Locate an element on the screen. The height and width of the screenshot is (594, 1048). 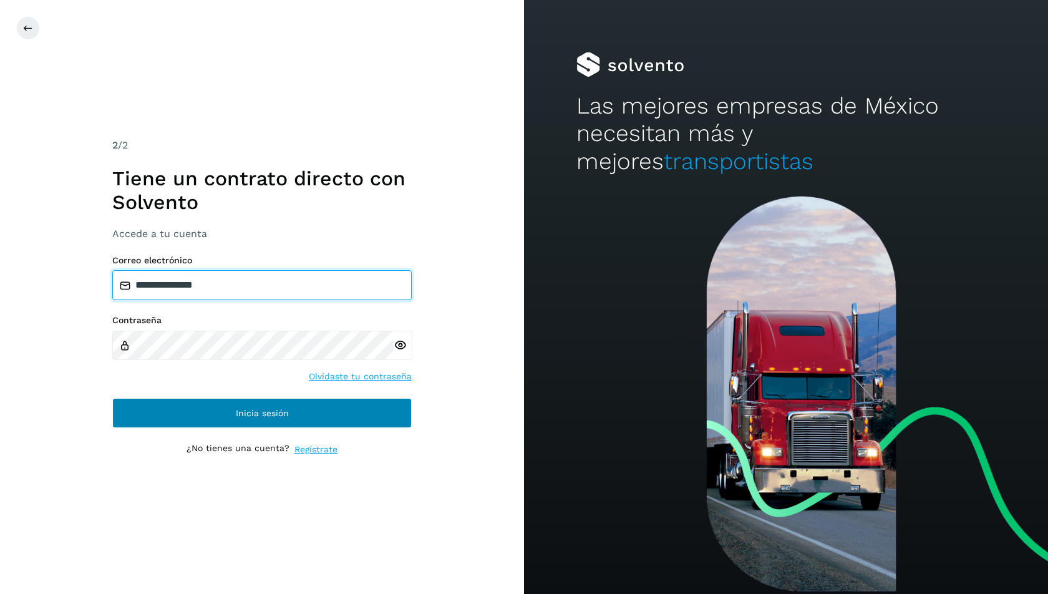
a: Regístrate is located at coordinates (316, 449).